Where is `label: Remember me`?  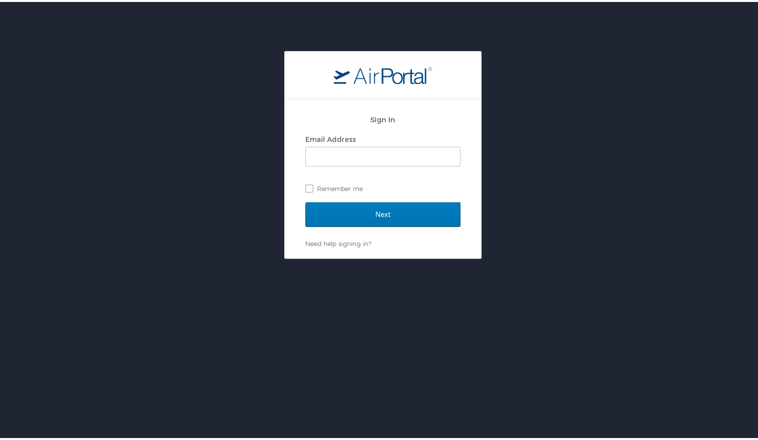 label: Remember me is located at coordinates (383, 187).